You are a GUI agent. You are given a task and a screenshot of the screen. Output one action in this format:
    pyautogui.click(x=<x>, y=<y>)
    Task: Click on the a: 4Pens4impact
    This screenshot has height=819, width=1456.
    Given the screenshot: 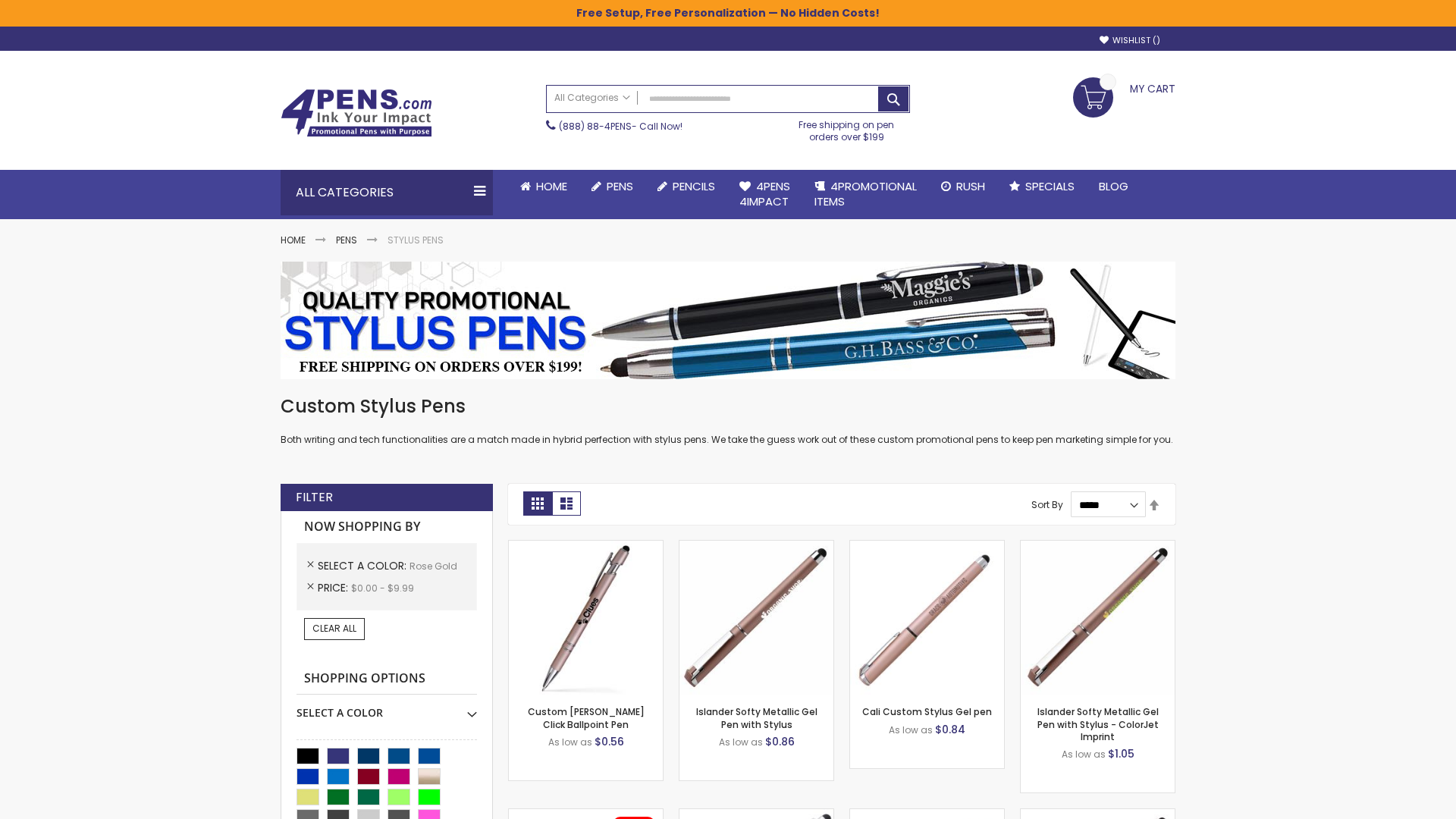 What is the action you would take?
    pyautogui.click(x=765, y=194)
    